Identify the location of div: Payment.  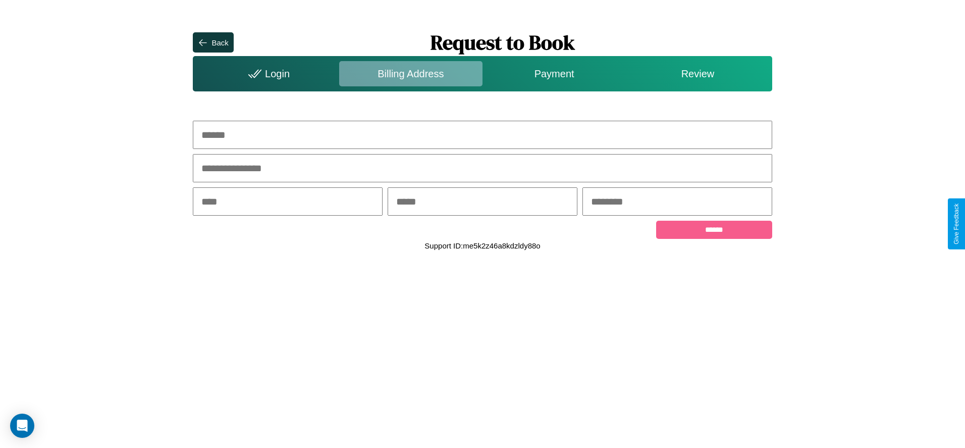
(554, 74).